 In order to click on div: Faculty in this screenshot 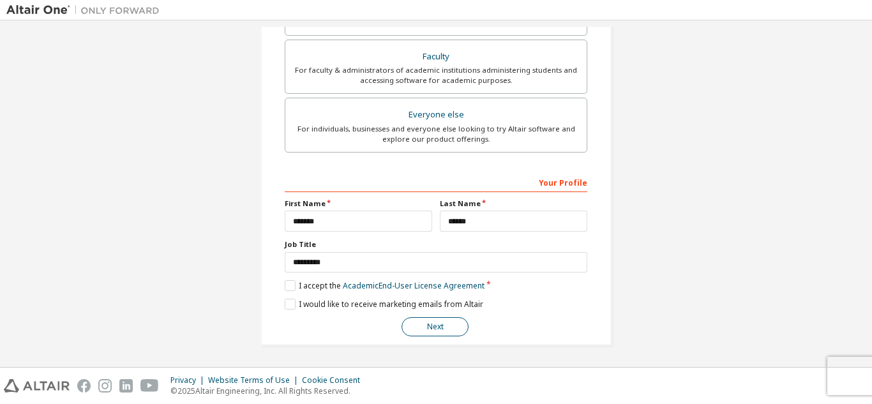, I will do `click(436, 57)`.